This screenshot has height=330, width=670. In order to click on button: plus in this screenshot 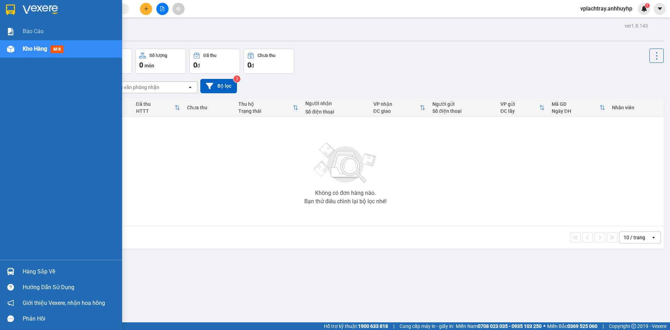, I will do `click(146, 9)`.